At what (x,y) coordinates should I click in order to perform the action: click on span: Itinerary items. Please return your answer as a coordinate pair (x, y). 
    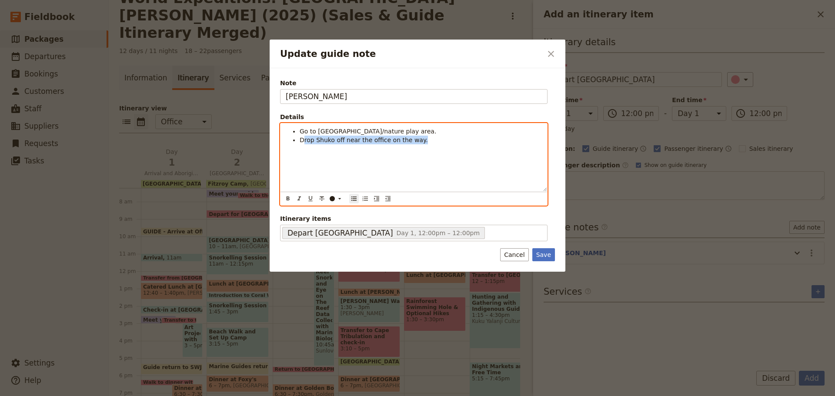
    Looking at the image, I should click on (414, 219).